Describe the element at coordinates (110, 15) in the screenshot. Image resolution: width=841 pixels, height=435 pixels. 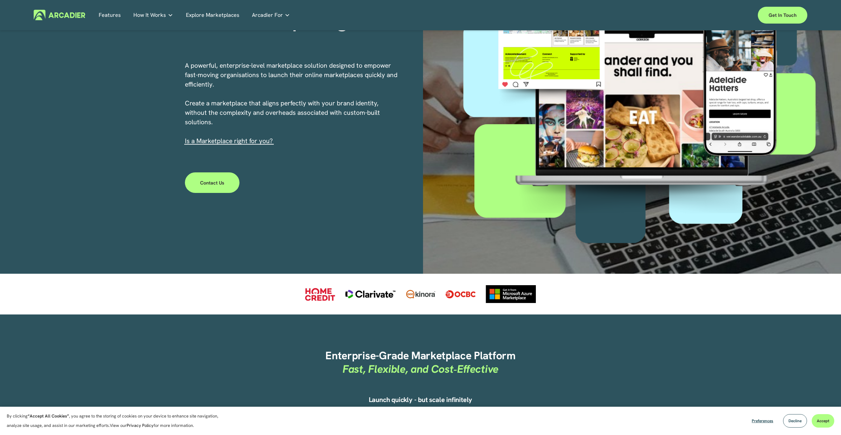
I see `a: Features` at that location.